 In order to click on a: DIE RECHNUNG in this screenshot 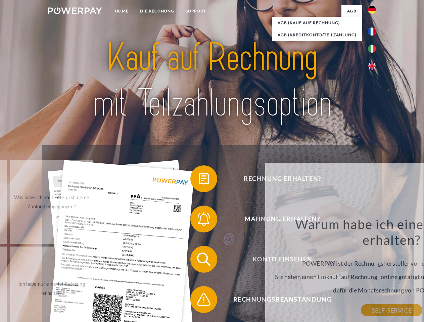, I will do `click(157, 11)`.